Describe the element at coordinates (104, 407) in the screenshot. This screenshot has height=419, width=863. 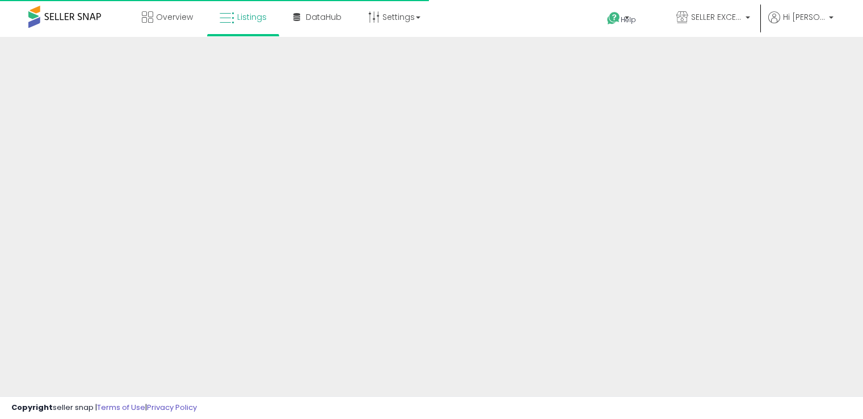
I see `div: seller snap | |` at that location.